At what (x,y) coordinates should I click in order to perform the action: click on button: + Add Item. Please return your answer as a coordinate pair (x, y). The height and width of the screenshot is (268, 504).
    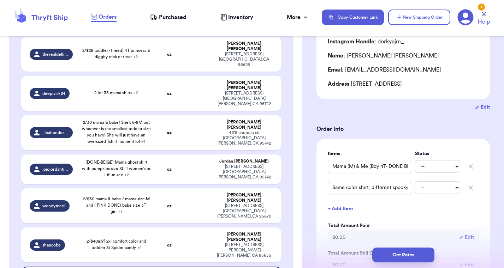
    Looking at the image, I should click on (403, 209).